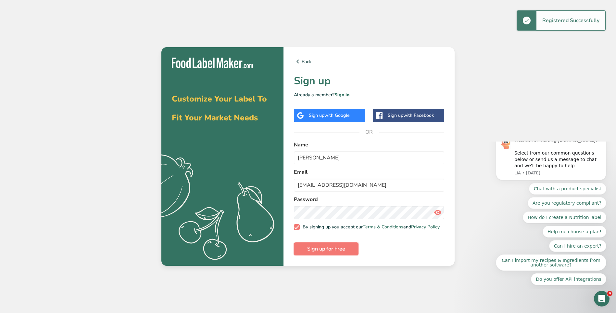 This screenshot has width=616, height=313. What do you see at coordinates (610, 293) in the screenshot?
I see `span: 4` at bounding box center [610, 293].